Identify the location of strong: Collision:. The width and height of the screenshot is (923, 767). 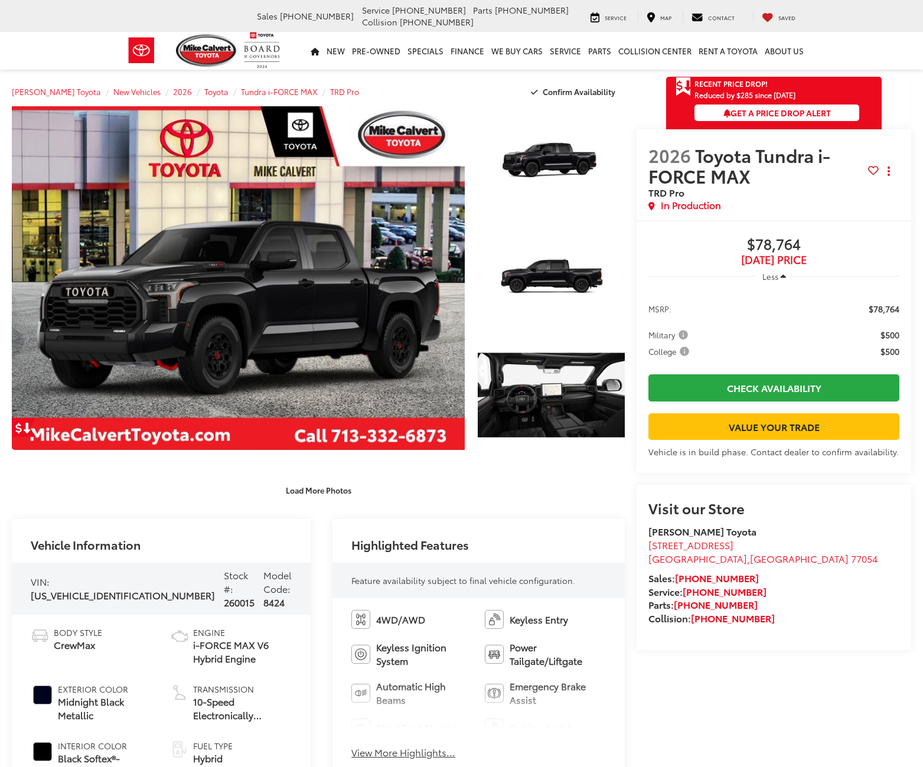
(712, 618).